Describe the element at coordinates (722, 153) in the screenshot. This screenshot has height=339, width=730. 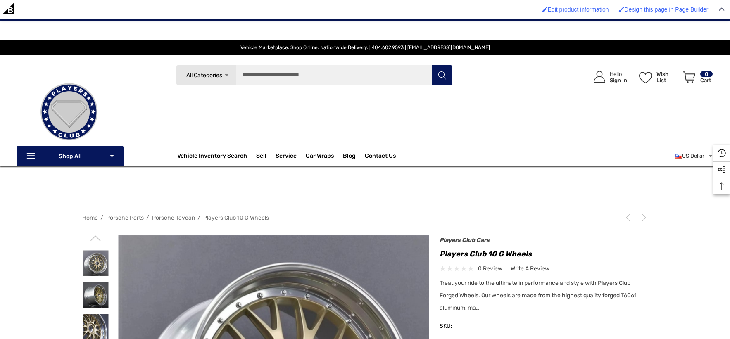
I see `svg: Recently Viewed` at that location.